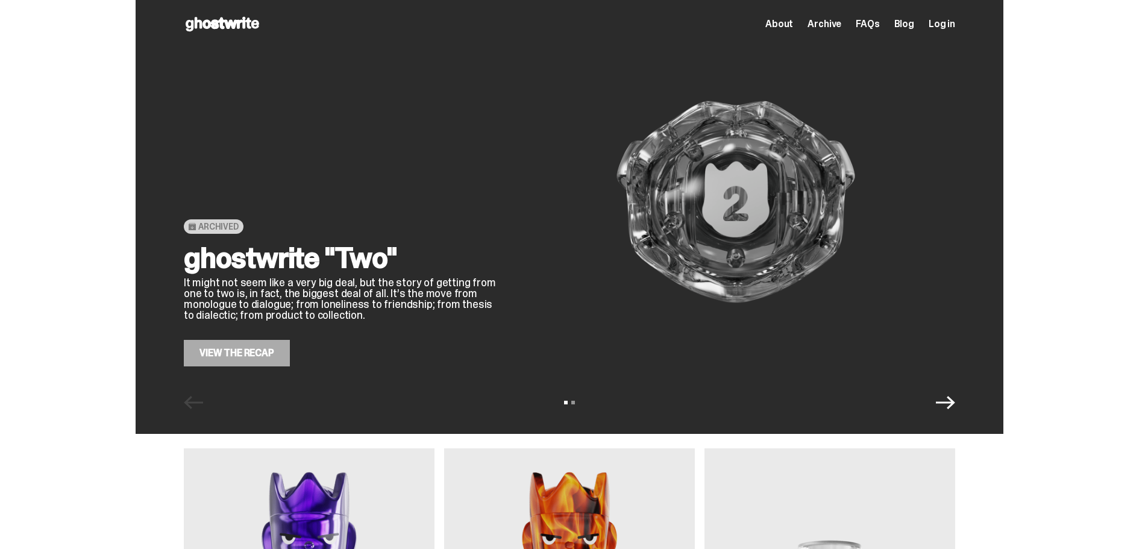 This screenshot has height=549, width=1148. What do you see at coordinates (945, 402) in the screenshot?
I see `button: Next` at bounding box center [945, 402].